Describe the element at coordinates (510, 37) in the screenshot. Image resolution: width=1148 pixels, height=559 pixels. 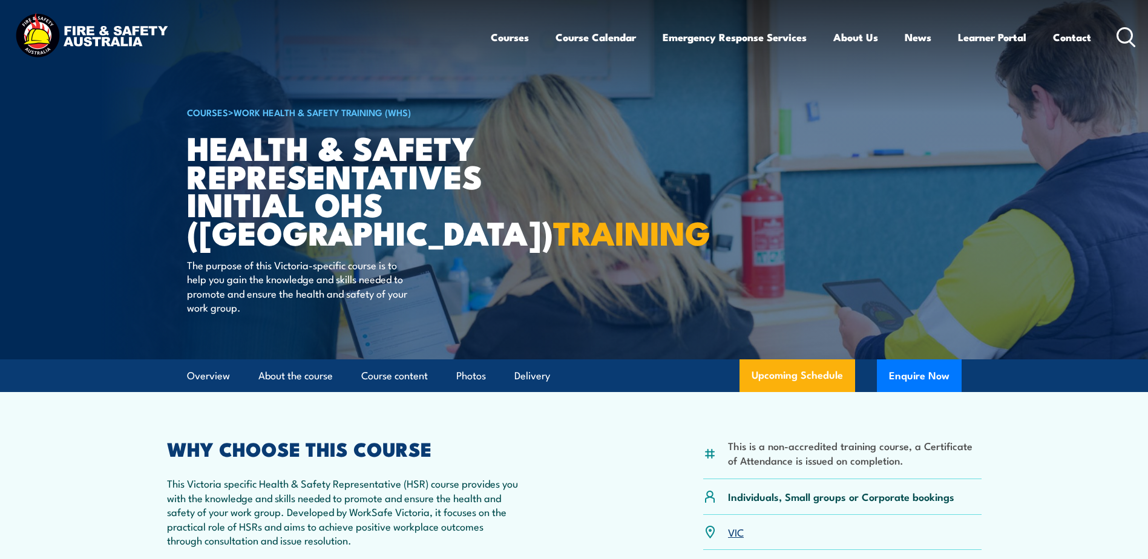
I see `a: Courses` at that location.